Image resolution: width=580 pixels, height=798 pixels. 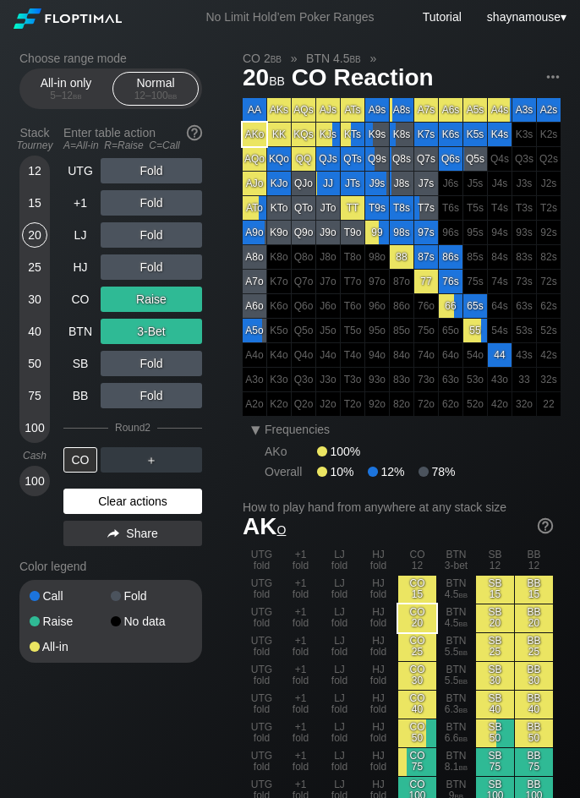 I want to click on div: 99, so click(x=377, y=232).